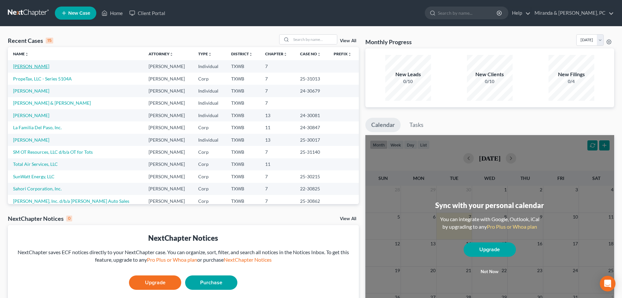  What do you see at coordinates (34, 176) in the screenshot?
I see `a: SunWatt Energy, LLC` at bounding box center [34, 176].